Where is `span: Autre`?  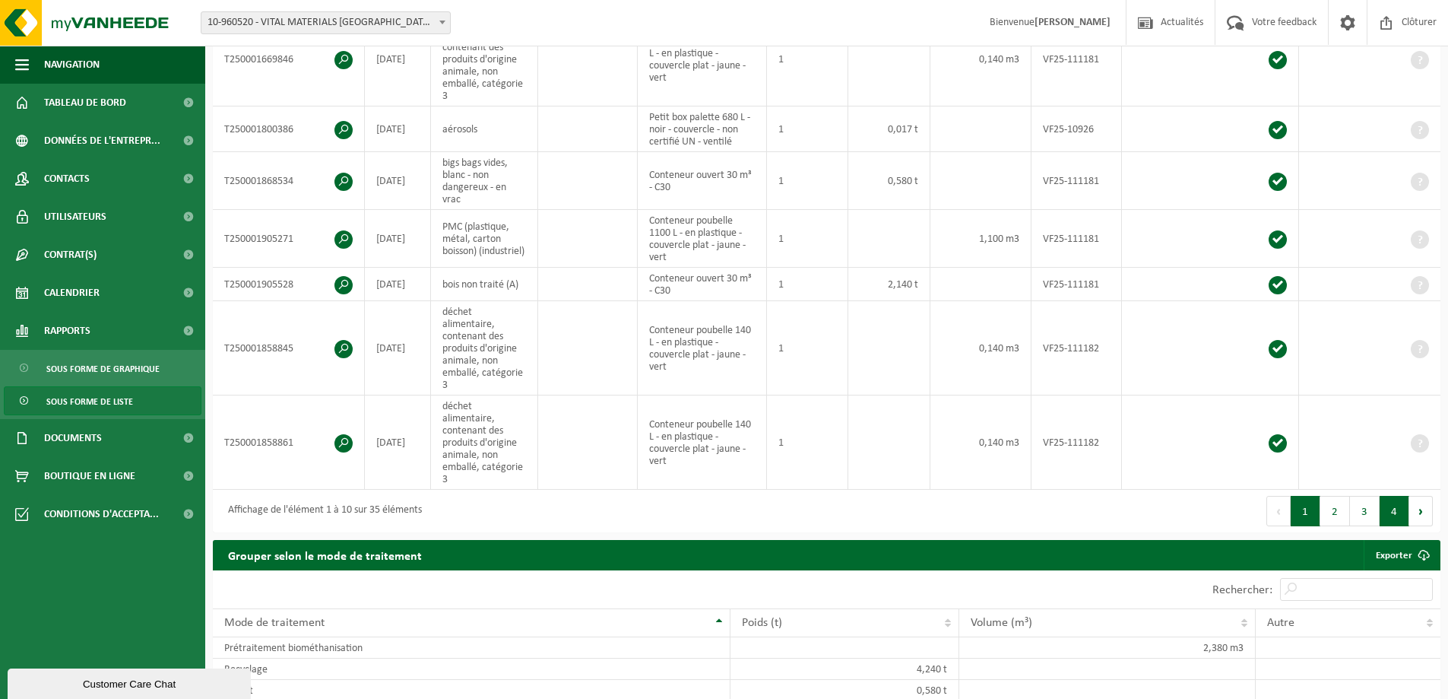 span: Autre is located at coordinates (1281, 623).